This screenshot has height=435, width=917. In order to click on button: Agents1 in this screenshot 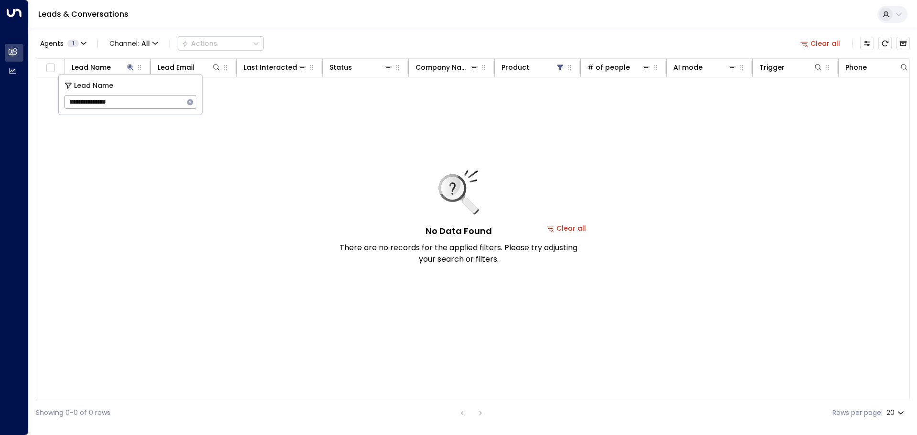, I will do `click(63, 43)`.